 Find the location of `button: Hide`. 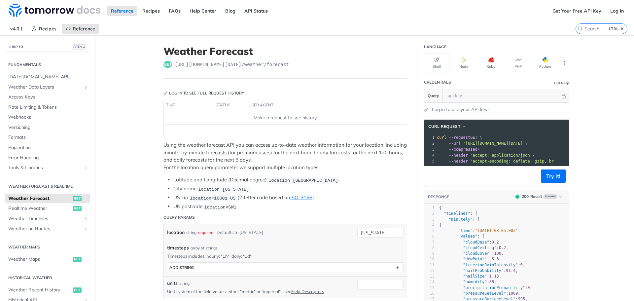

button: Hide is located at coordinates (563, 96).